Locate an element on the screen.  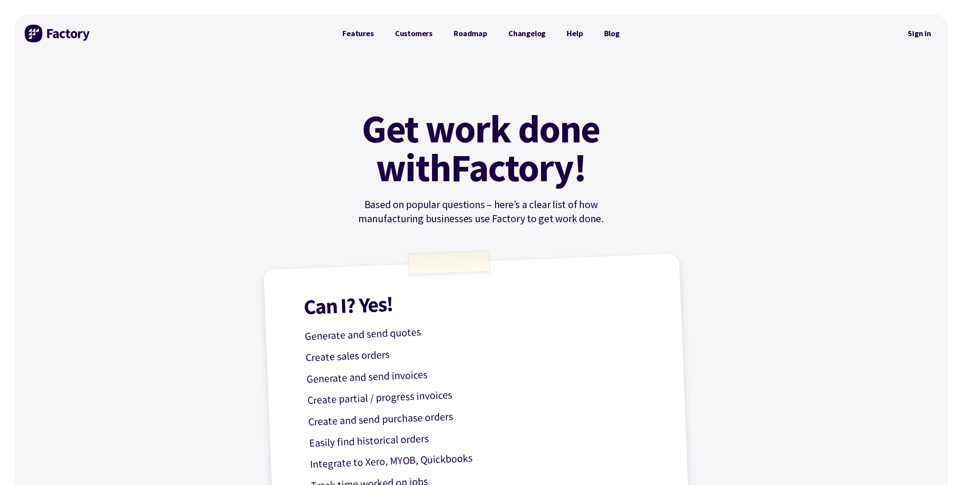
a: Blog is located at coordinates (611, 34).